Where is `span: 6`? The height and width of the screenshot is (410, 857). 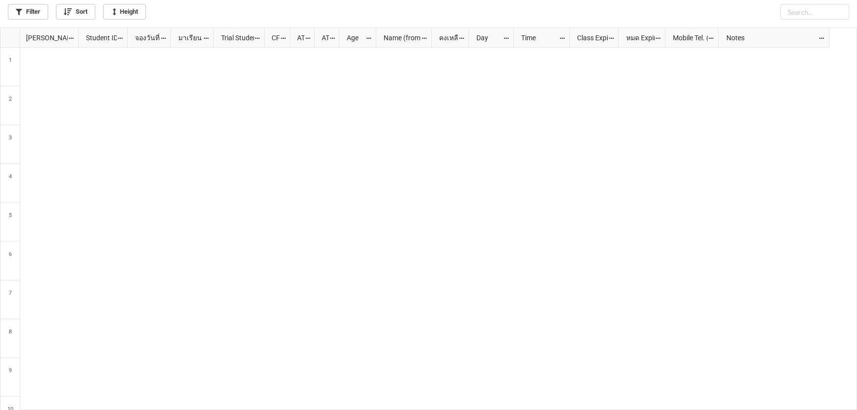
span: 6 is located at coordinates (10, 261).